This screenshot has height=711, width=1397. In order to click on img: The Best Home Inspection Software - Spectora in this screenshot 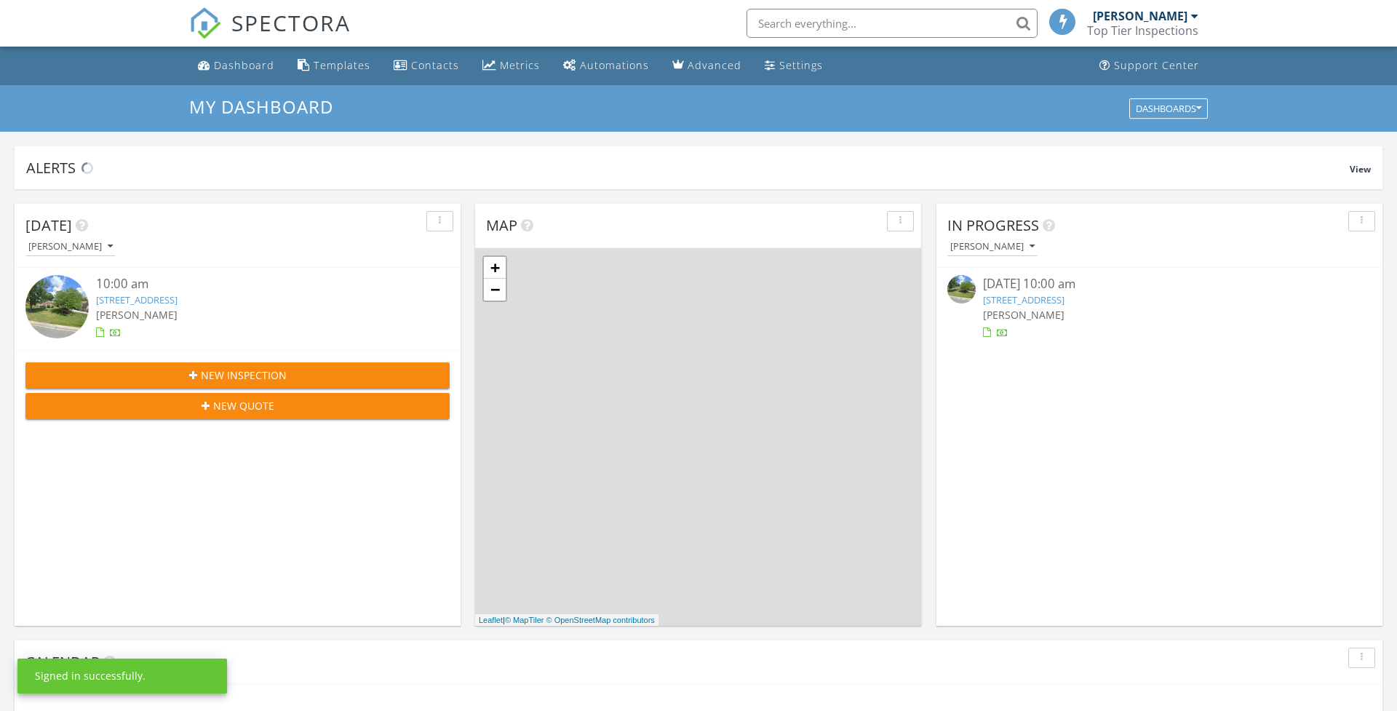, I will do `click(205, 23)`.